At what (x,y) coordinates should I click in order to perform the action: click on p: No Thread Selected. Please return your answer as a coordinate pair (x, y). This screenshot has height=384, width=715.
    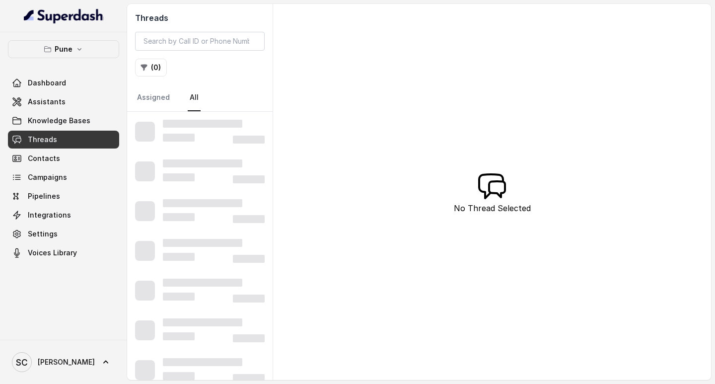
    Looking at the image, I should click on (492, 208).